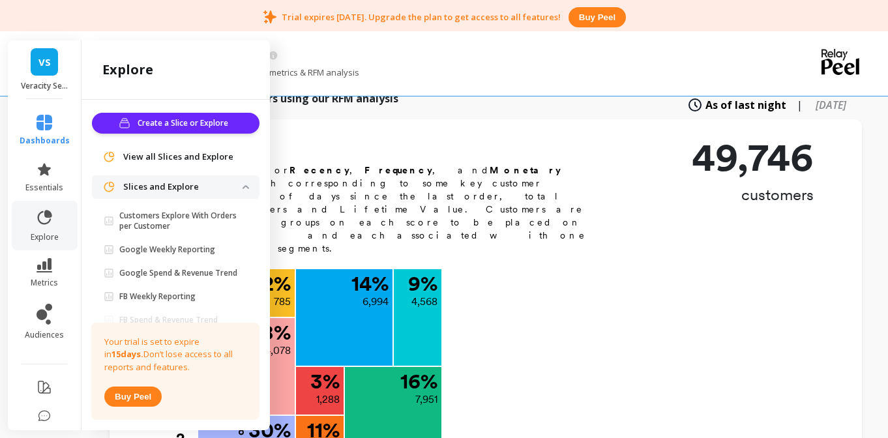 Image resolution: width=888 pixels, height=438 pixels. I want to click on p: 6,994, so click(376, 302).